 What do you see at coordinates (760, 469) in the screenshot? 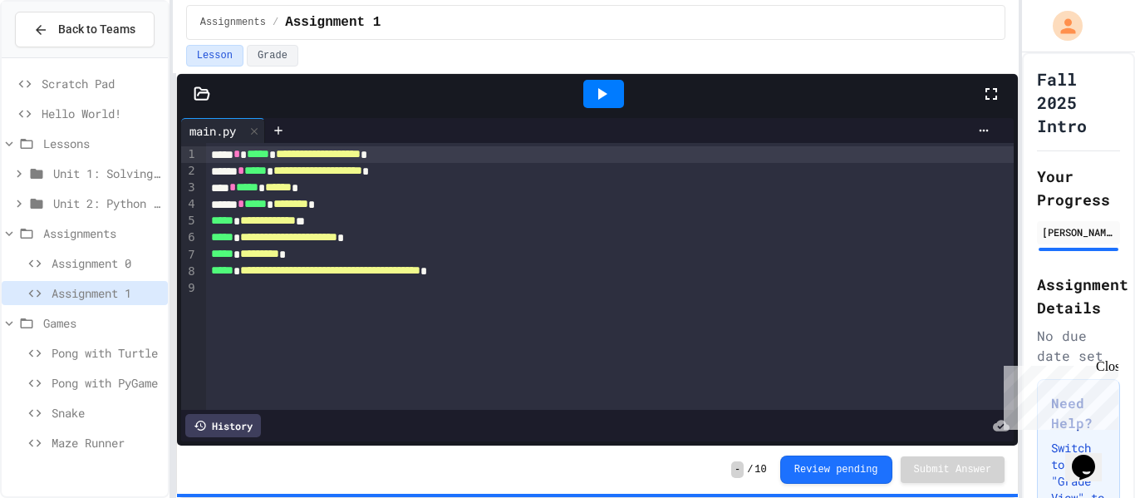
I see `span: 10` at bounding box center [760, 469].